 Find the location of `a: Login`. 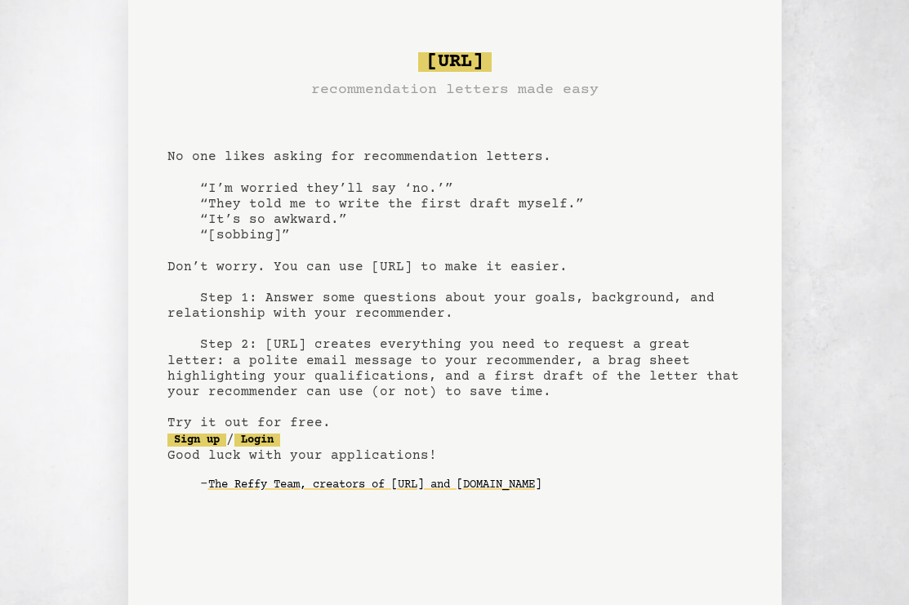

a: Login is located at coordinates (257, 440).